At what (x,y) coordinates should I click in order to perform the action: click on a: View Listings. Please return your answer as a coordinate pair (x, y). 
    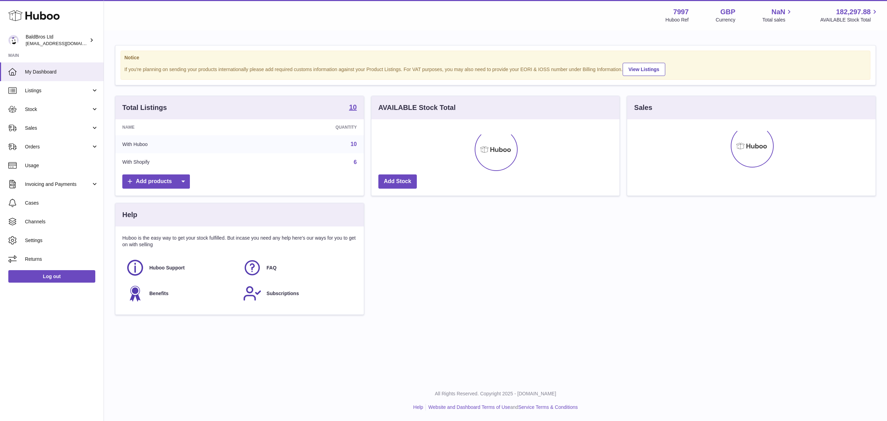
    Looking at the image, I should click on (644, 69).